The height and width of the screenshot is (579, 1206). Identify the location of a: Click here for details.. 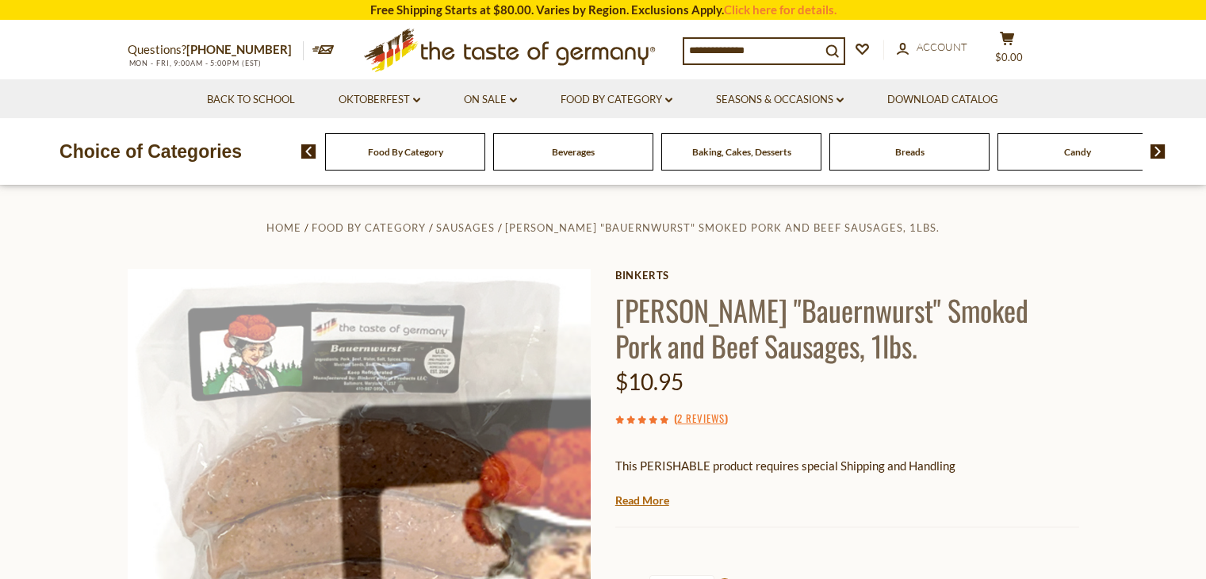
(780, 10).